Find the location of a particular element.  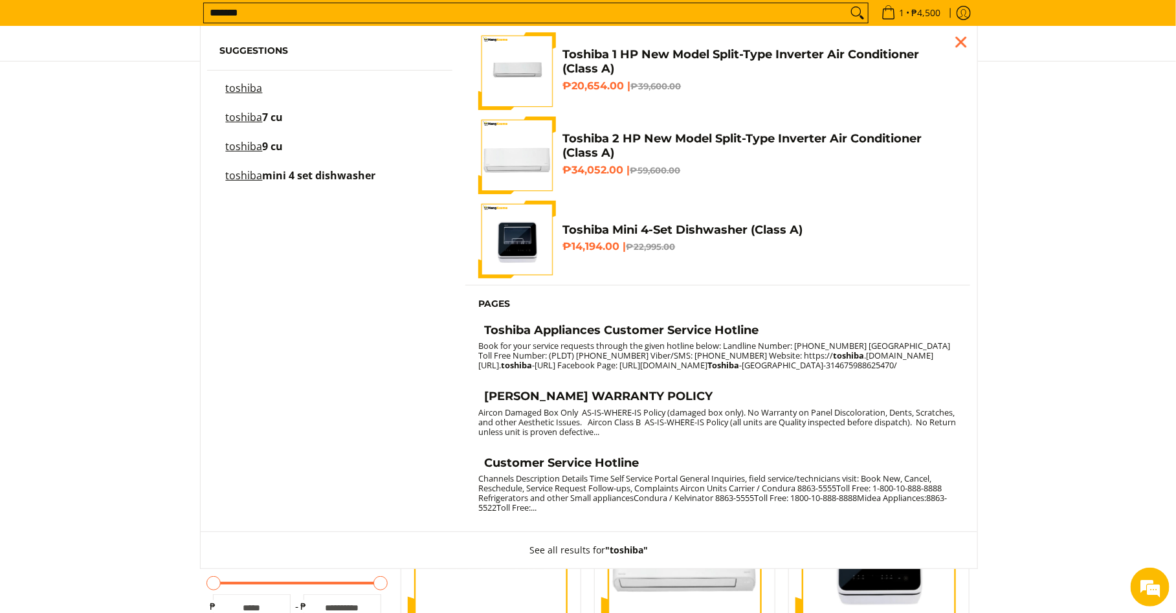

h4: Toshiba 2 HP New Model Split-Type Inverter Air Conditioner (Class A) is located at coordinates (760, 146).